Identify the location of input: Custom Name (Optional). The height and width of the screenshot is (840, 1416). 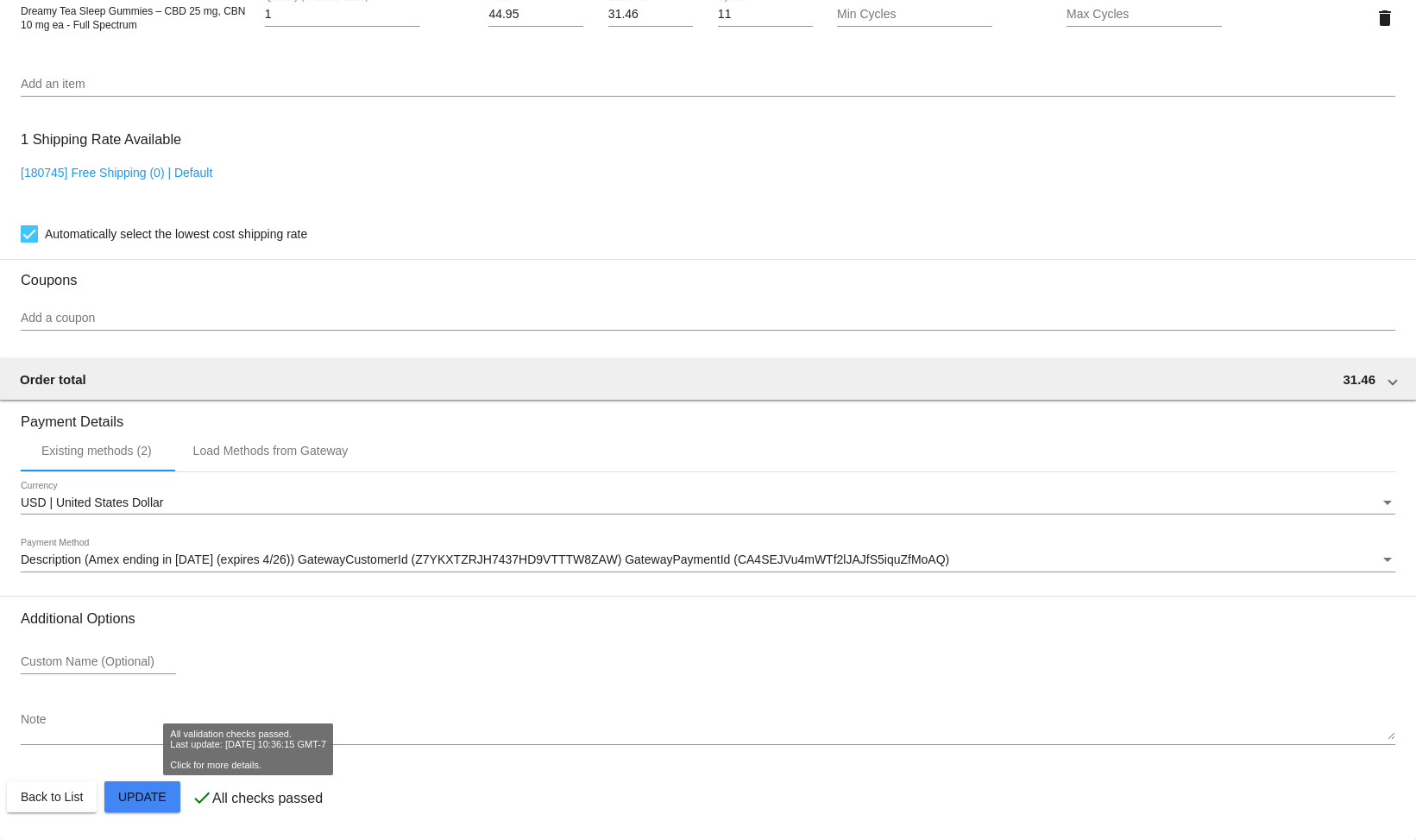
(99, 662).